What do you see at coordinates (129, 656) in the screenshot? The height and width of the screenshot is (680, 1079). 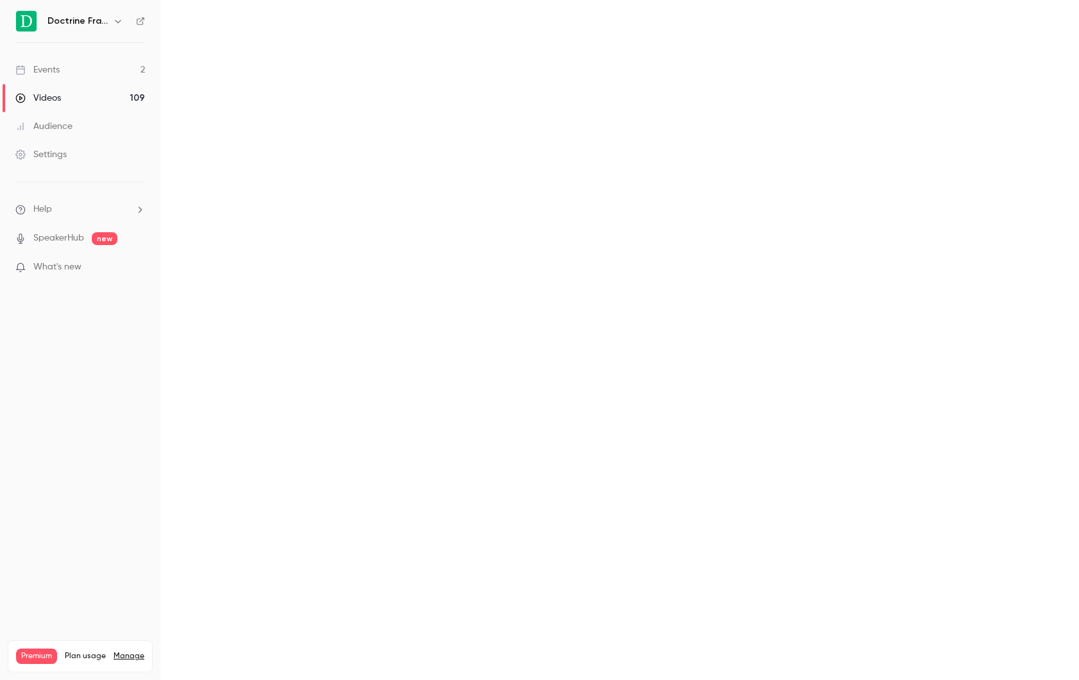 I see `a: Manage` at bounding box center [129, 656].